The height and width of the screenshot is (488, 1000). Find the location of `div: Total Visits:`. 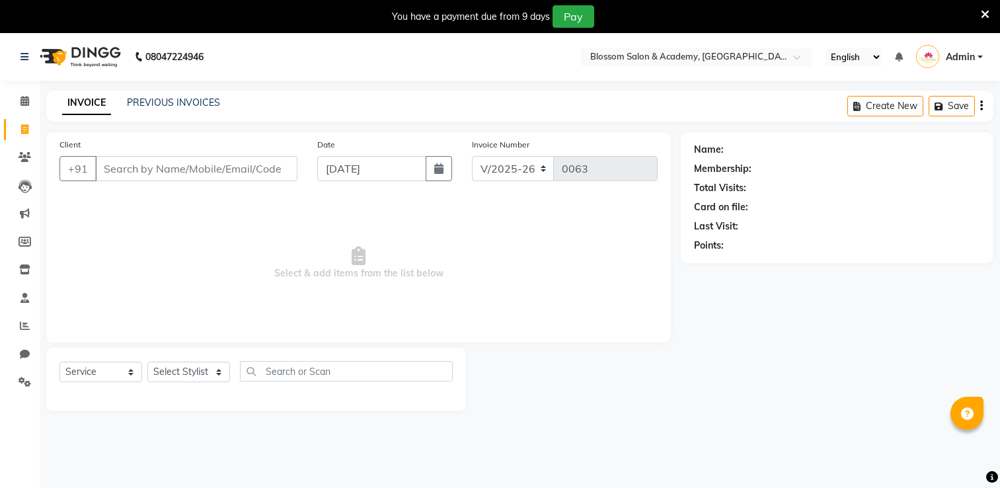

div: Total Visits: is located at coordinates (720, 188).